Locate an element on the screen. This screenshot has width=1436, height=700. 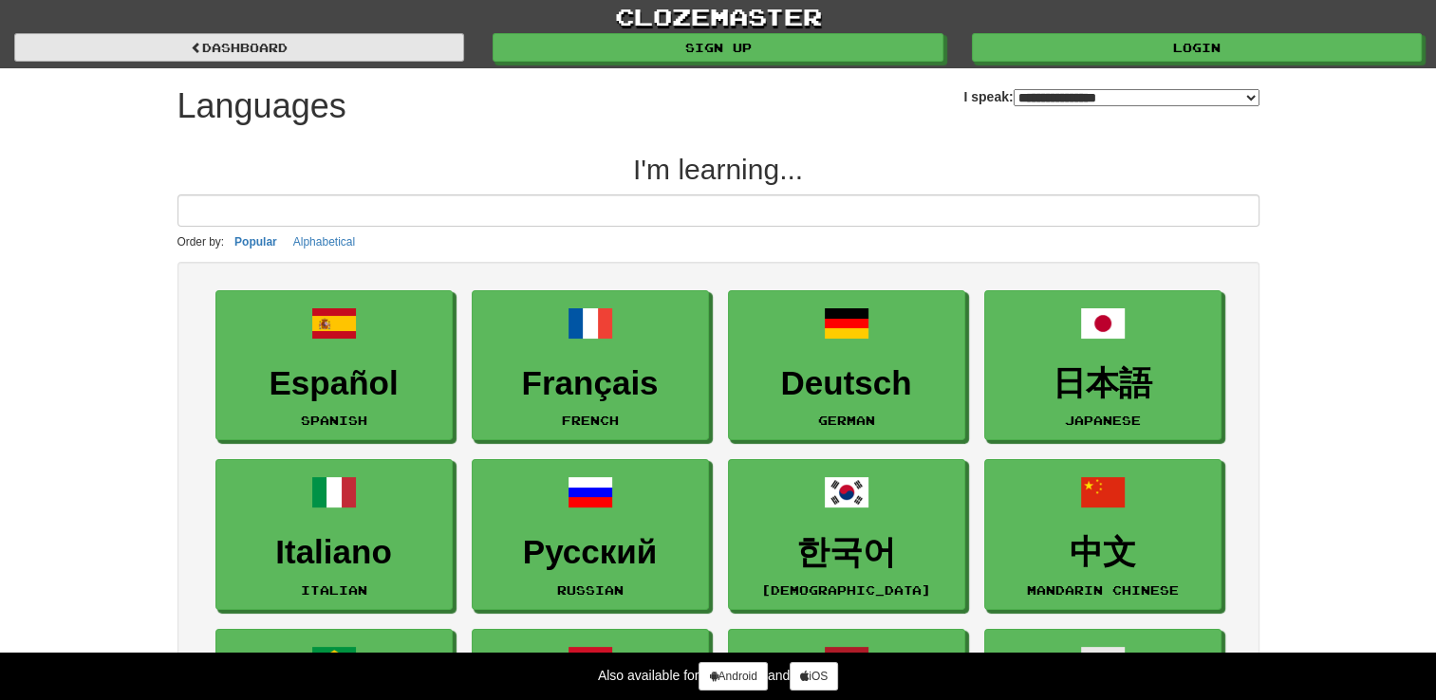
small: Spanish is located at coordinates (334, 420).